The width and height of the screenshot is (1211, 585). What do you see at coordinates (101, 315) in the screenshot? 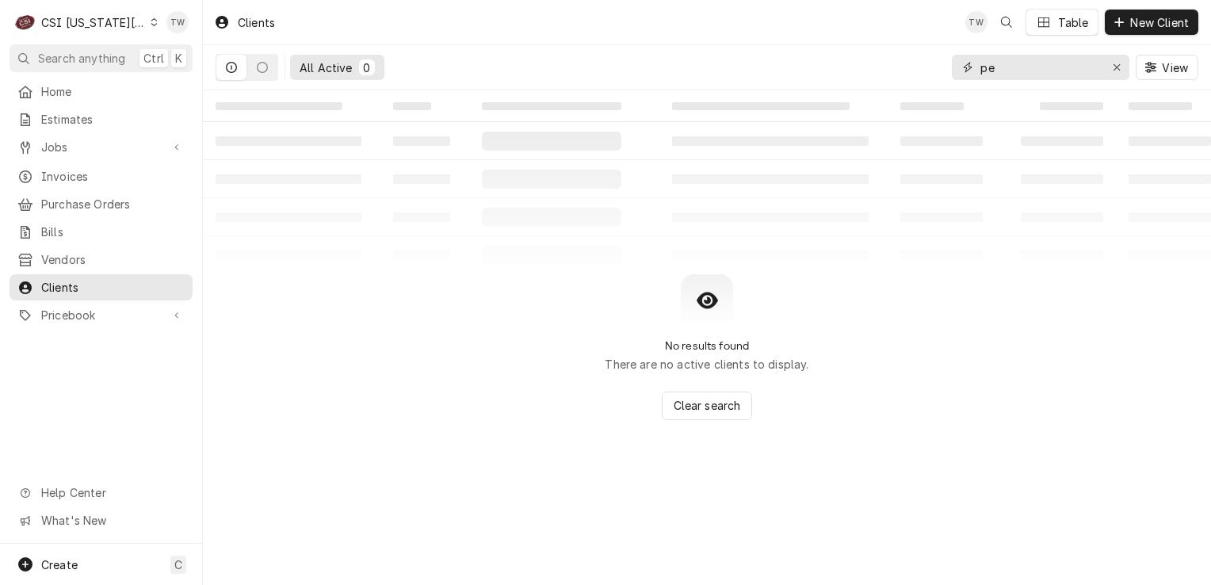
I see `a: Go to Pricebook` at bounding box center [101, 315].